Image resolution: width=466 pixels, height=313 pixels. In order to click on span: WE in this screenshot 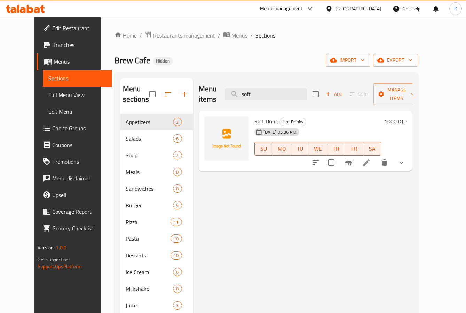, I will do `click(318, 149)`.